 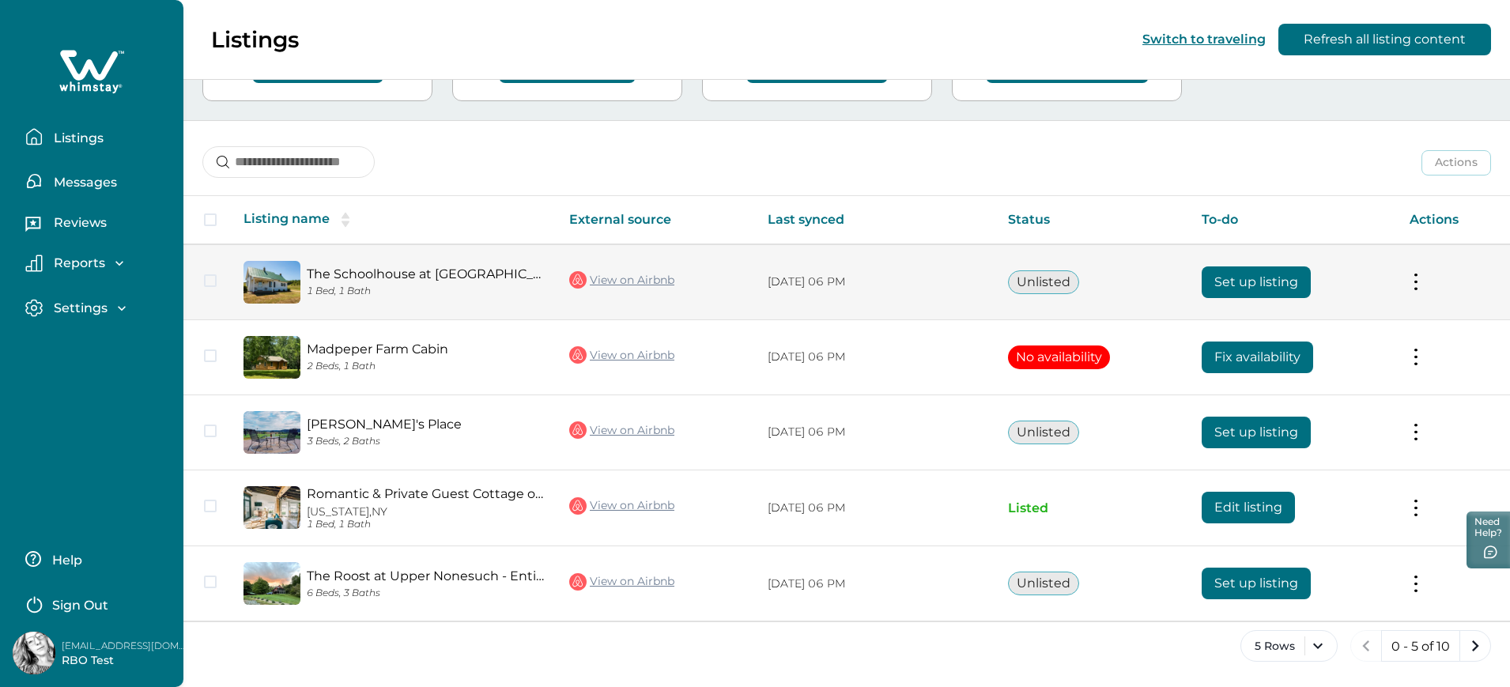 I want to click on p: 0 - 5 of 10, so click(x=1420, y=647).